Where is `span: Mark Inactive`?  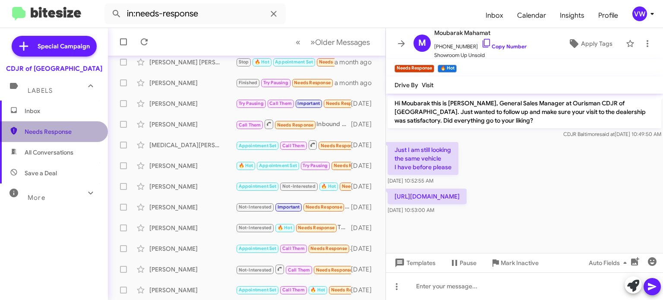
span: Mark Inactive is located at coordinates (520, 263).